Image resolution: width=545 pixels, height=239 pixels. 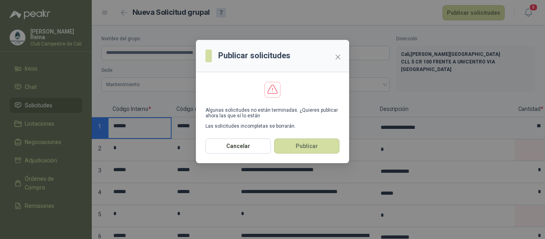 I want to click on h3: Publicar solicitudes, so click(x=254, y=55).